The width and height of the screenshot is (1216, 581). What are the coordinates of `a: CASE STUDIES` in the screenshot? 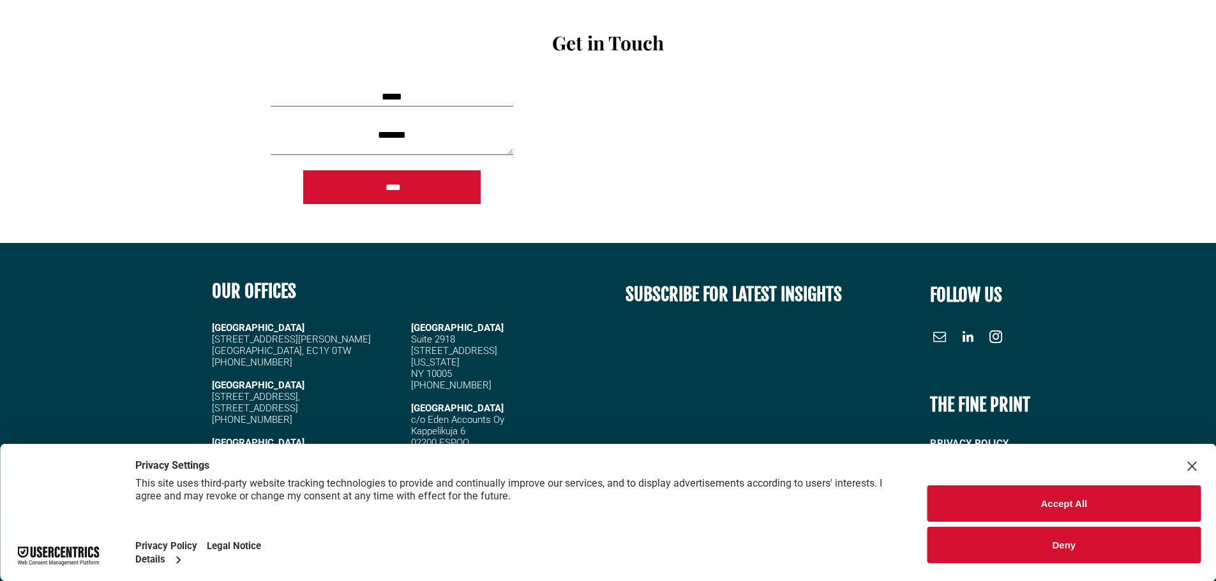 It's located at (1045, 31).